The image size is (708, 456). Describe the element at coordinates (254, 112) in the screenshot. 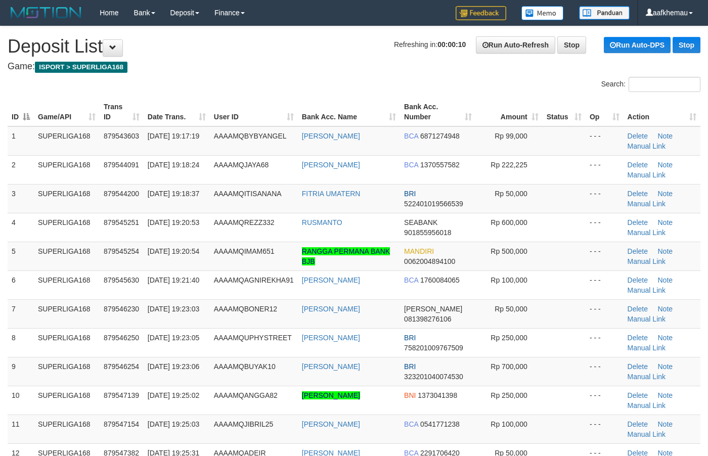

I see `th: User ID: activate to sort column ascending` at that location.